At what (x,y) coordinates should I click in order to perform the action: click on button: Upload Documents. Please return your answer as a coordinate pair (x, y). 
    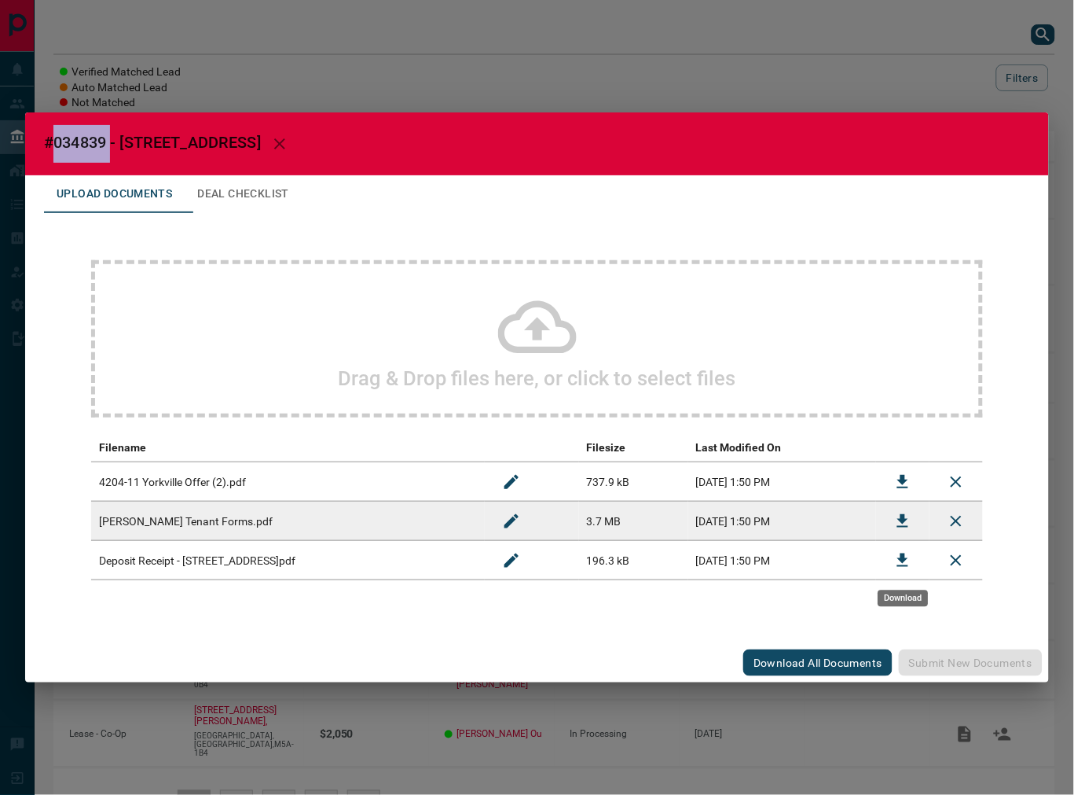
    Looking at the image, I should click on (114, 194).